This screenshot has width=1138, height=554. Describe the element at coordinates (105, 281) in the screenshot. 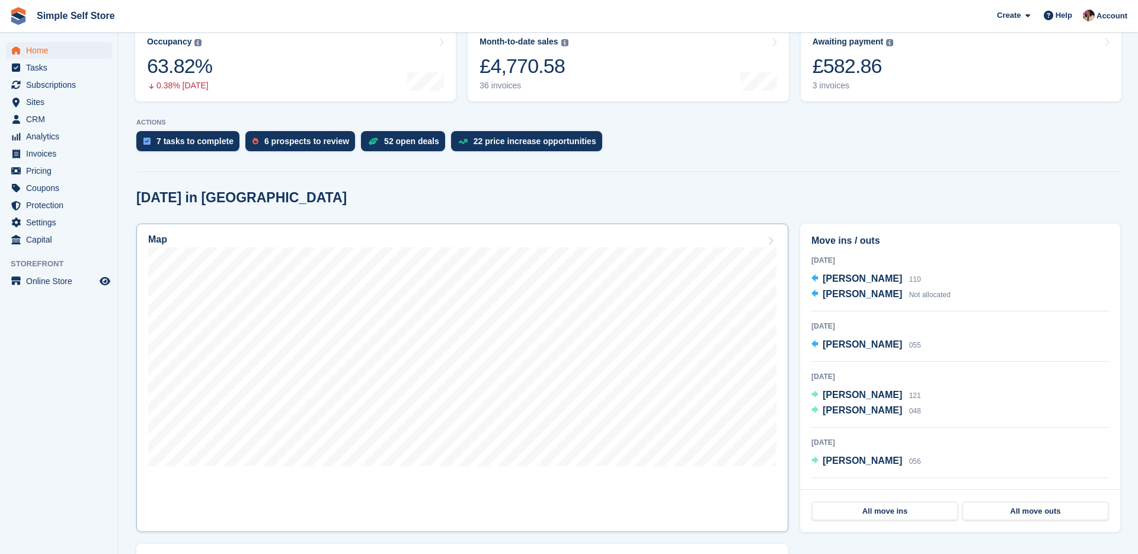

I see `a: Preview store` at that location.